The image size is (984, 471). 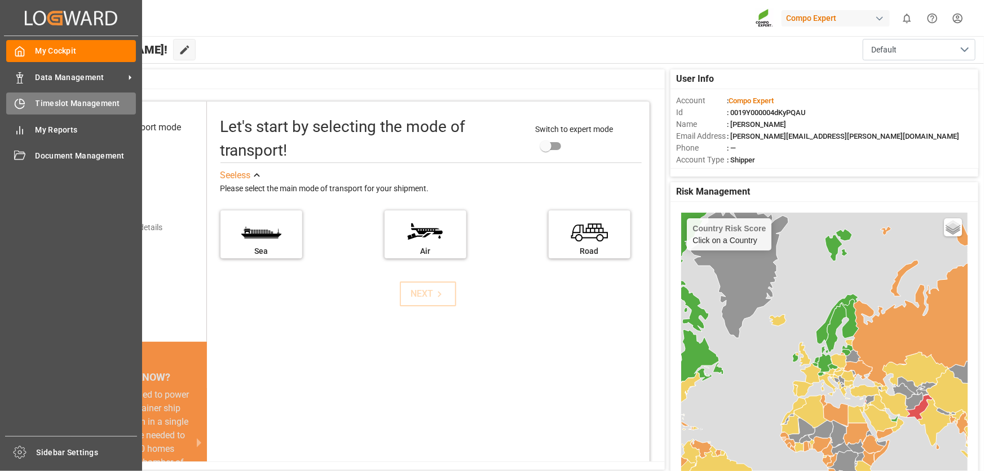 I want to click on span: : 0019Y000004dKyPQAU, so click(x=767, y=112).